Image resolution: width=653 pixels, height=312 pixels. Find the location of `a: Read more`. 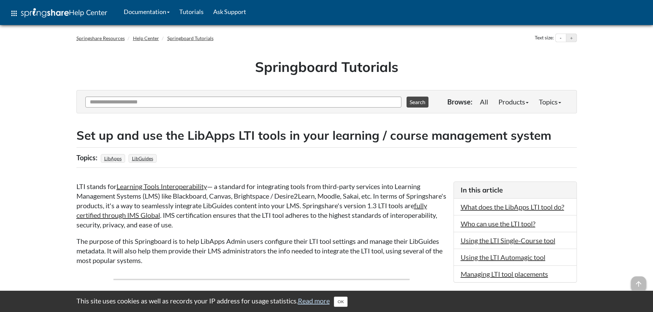

a: Read more is located at coordinates (314, 301).